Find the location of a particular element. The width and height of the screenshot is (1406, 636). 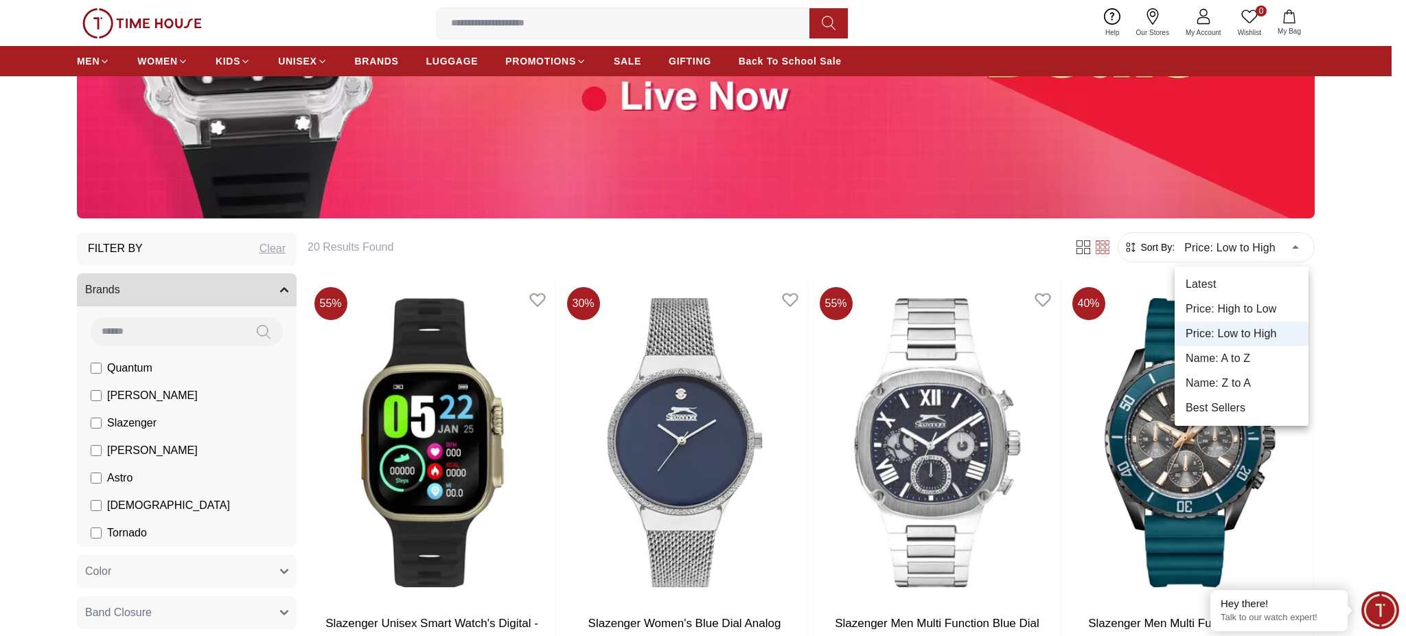

li: Name: Z to A is located at coordinates (1241, 383).